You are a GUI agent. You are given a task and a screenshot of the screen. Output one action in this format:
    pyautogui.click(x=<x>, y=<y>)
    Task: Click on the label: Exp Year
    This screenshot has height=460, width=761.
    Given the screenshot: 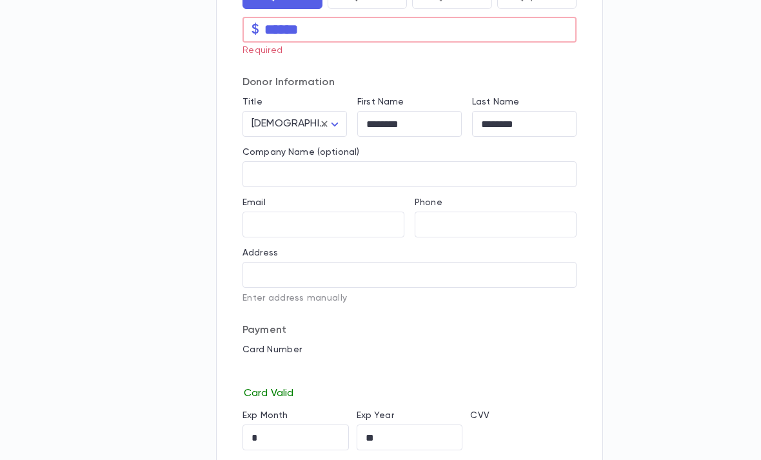 What is the action you would take?
    pyautogui.click(x=375, y=415)
    